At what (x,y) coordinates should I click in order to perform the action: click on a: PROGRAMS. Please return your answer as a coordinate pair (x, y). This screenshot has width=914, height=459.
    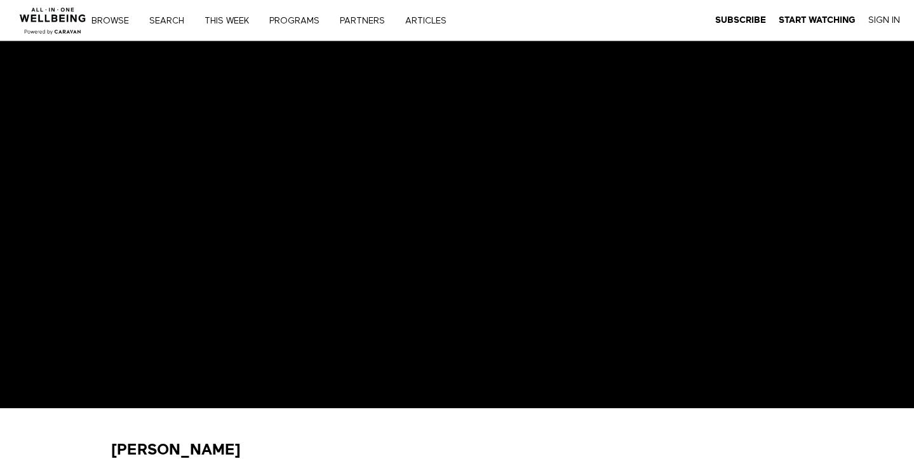
    Looking at the image, I should click on (299, 21).